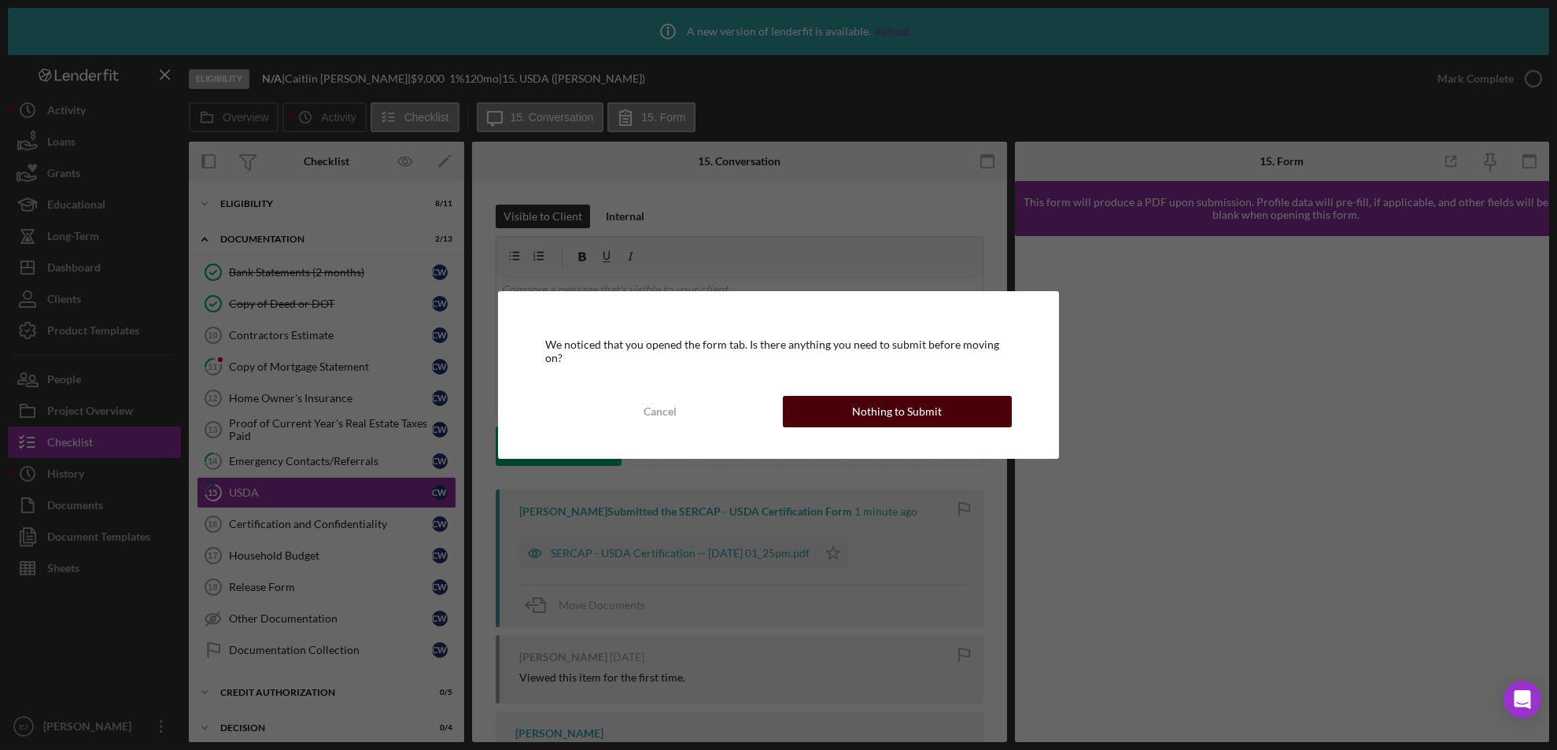 The height and width of the screenshot is (750, 1557). I want to click on div: Open Intercom Messenger, so click(1522, 699).